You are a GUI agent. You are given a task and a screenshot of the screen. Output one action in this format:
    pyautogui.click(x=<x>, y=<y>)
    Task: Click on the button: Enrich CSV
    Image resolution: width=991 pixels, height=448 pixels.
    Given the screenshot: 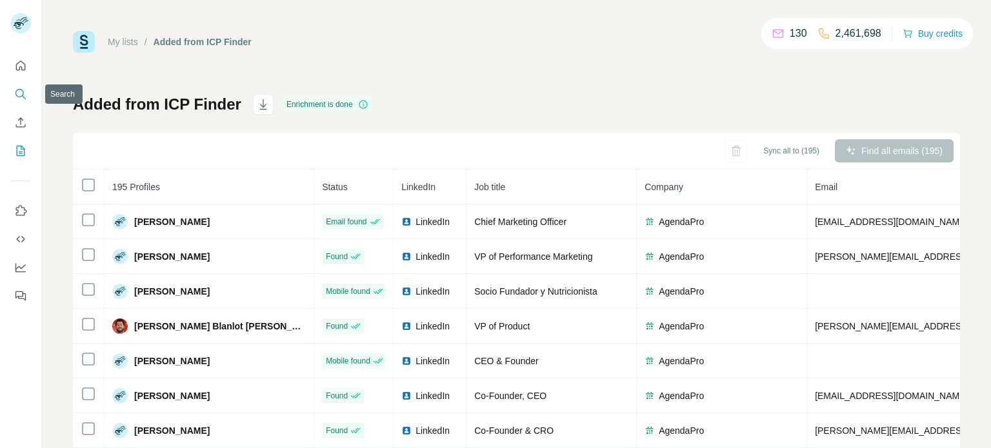 What is the action you would take?
    pyautogui.click(x=21, y=123)
    